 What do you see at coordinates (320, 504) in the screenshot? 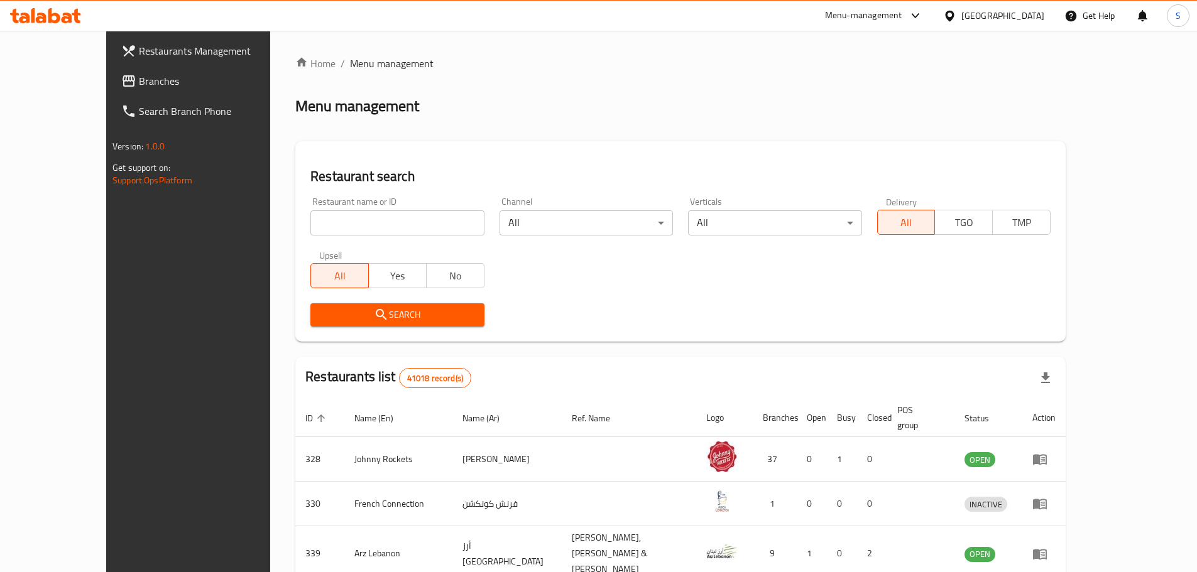
I see `td: 330` at bounding box center [320, 504].